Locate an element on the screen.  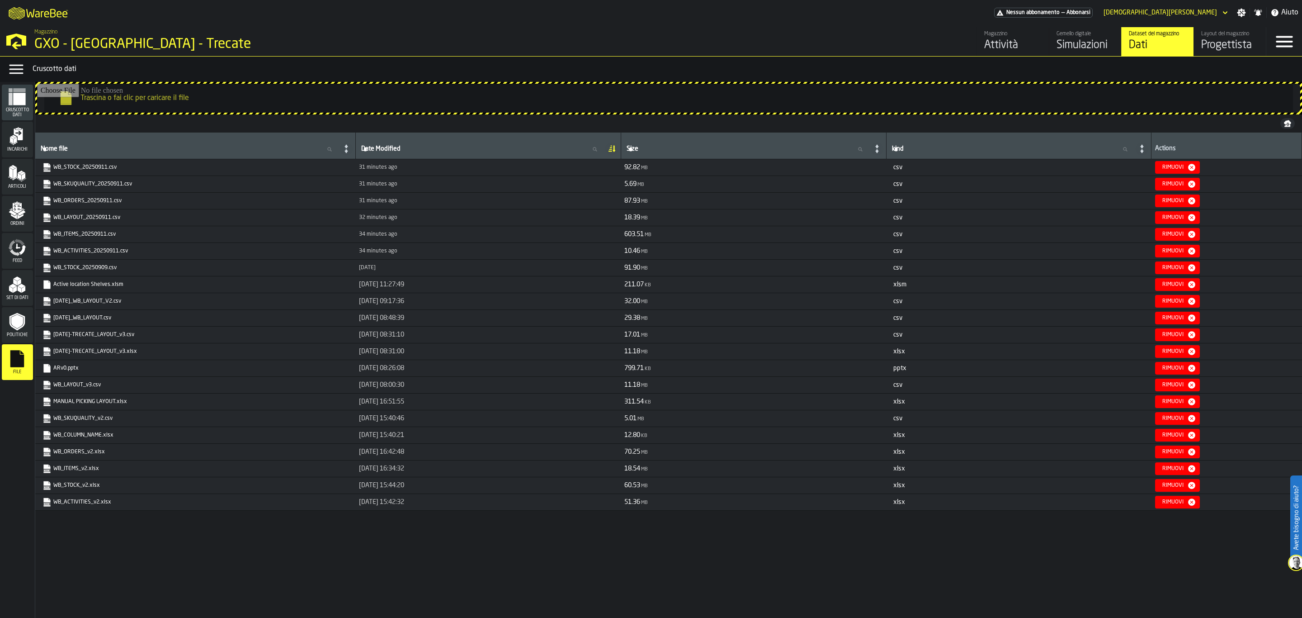
li: menu Incarichi is located at coordinates (17, 140).